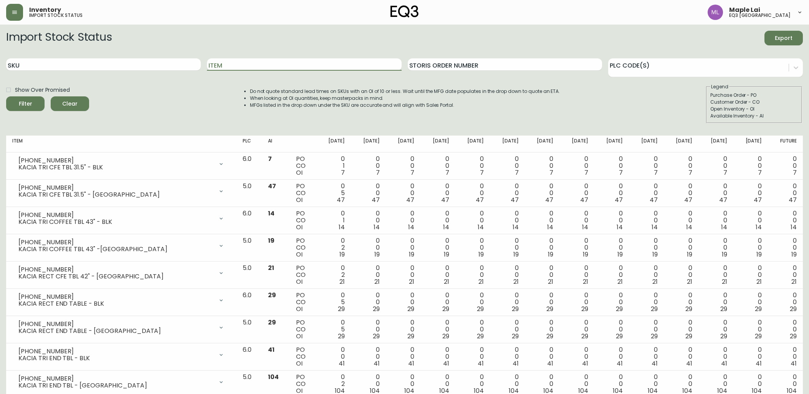 Image resolution: width=809 pixels, height=394 pixels. I want to click on span: Export, so click(784, 38).